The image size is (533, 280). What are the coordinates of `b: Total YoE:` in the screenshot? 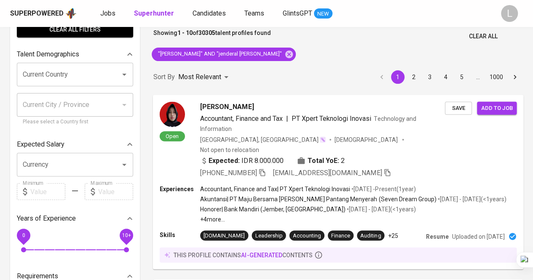 It's located at (323, 161).